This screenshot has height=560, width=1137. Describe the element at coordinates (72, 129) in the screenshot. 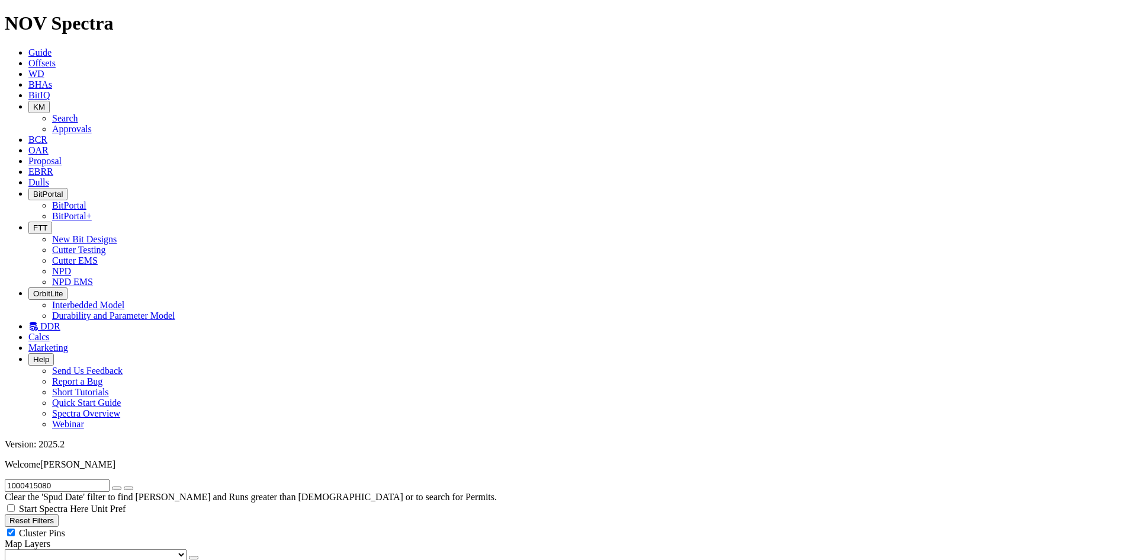

I see `a: Approvals` at that location.